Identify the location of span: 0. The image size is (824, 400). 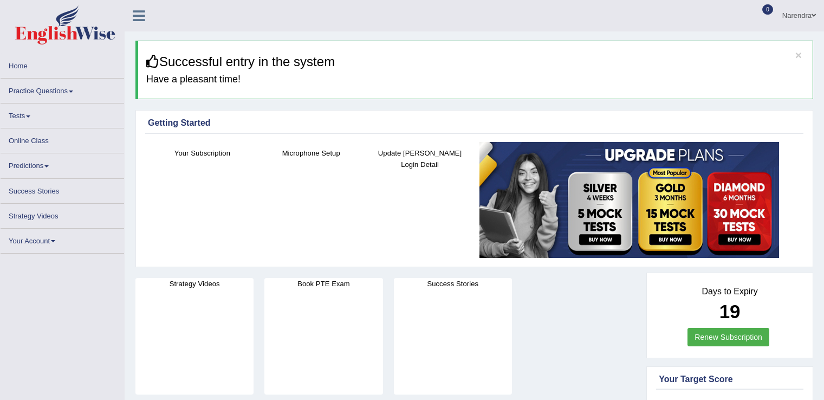
(768, 9).